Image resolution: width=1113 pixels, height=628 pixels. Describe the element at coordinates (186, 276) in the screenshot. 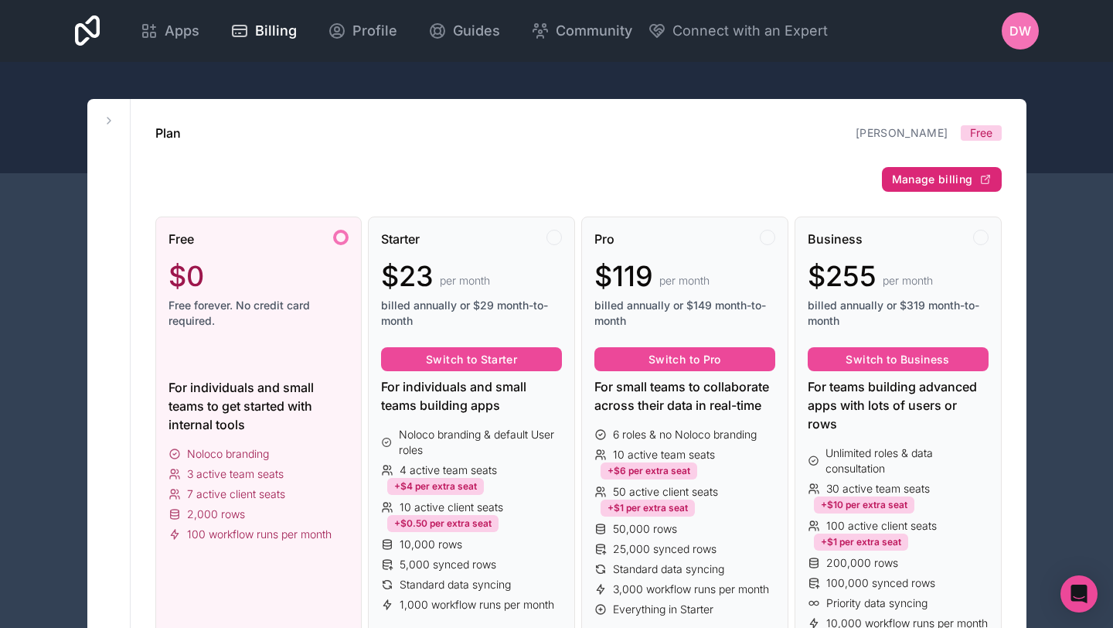

I see `span: $0` at that location.